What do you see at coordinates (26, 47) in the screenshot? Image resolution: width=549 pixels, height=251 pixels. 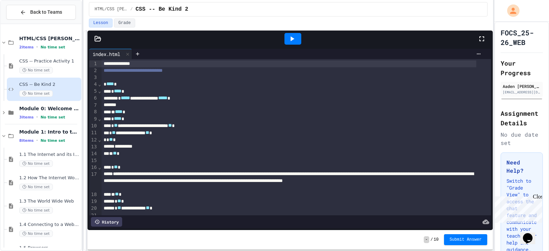 I see `span: 2 items` at bounding box center [26, 47].